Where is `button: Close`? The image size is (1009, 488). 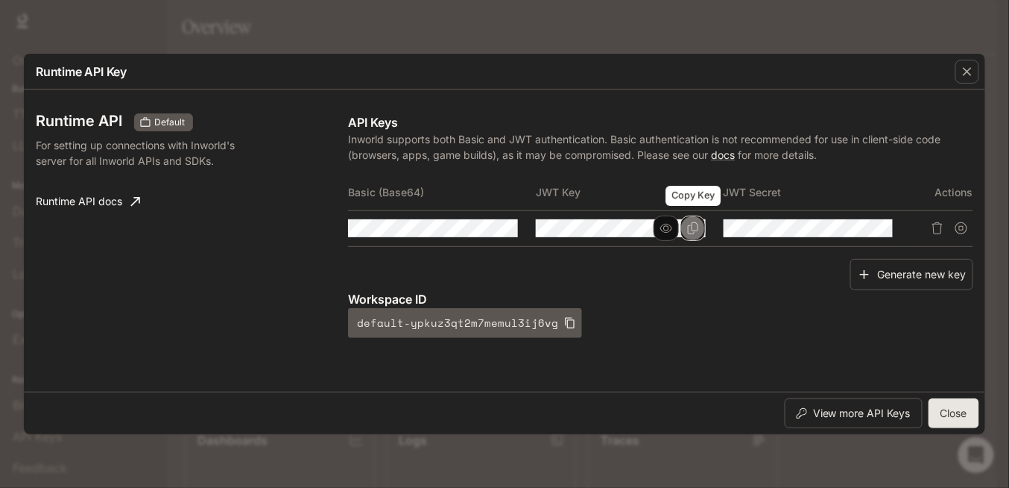
button: Close is located at coordinates (954, 413).